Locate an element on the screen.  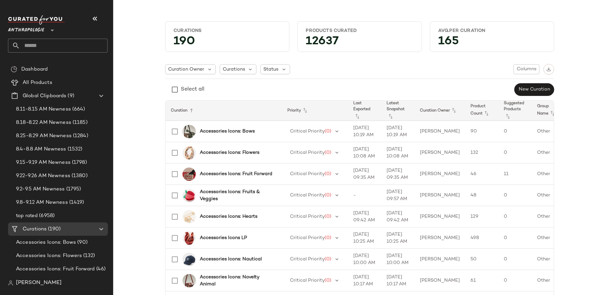
span: Dashboard is located at coordinates (34, 69).